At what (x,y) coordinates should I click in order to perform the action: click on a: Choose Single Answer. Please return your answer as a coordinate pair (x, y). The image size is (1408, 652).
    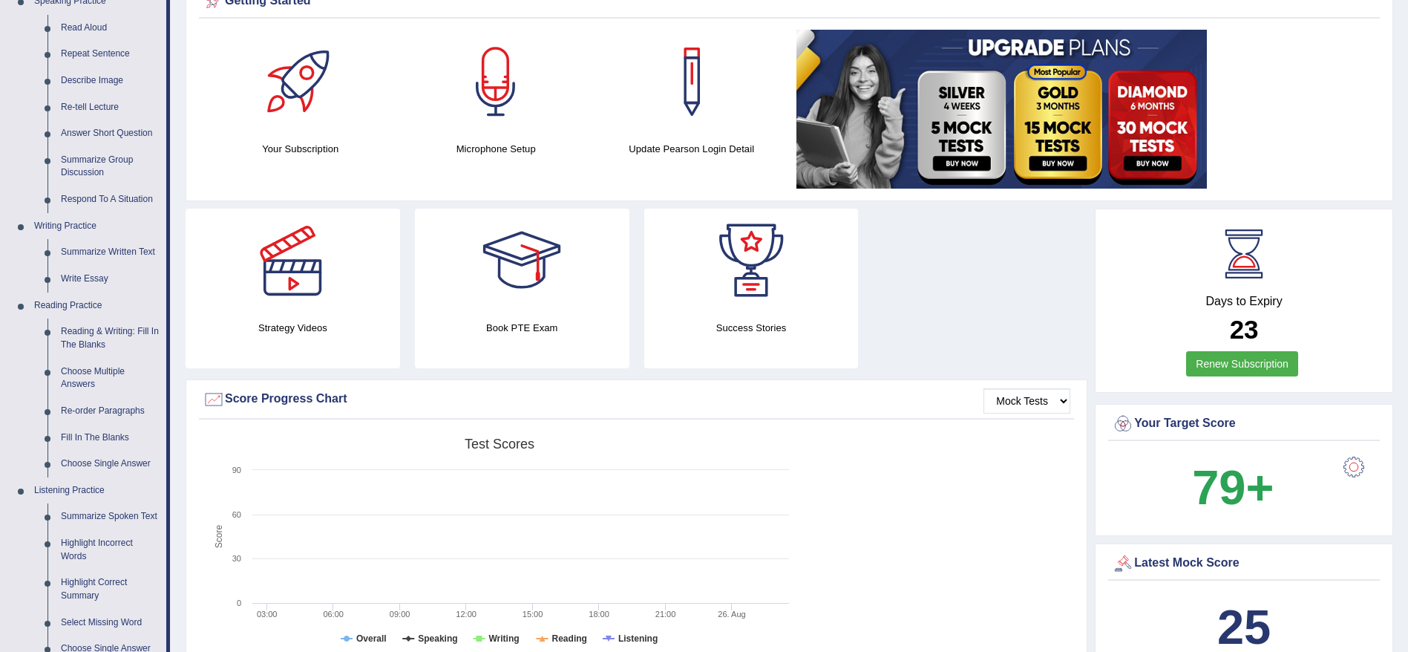
    Looking at the image, I should click on (110, 464).